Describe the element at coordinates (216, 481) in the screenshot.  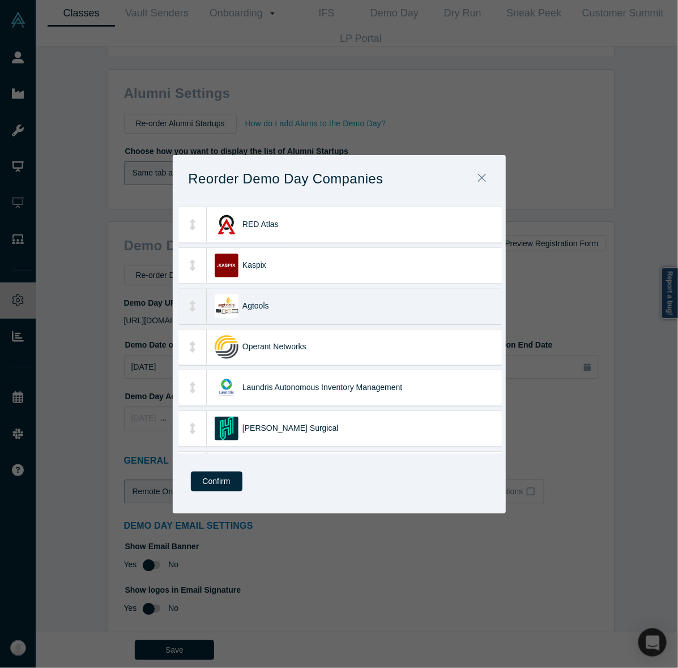
I see `button: Confirm` at that location.